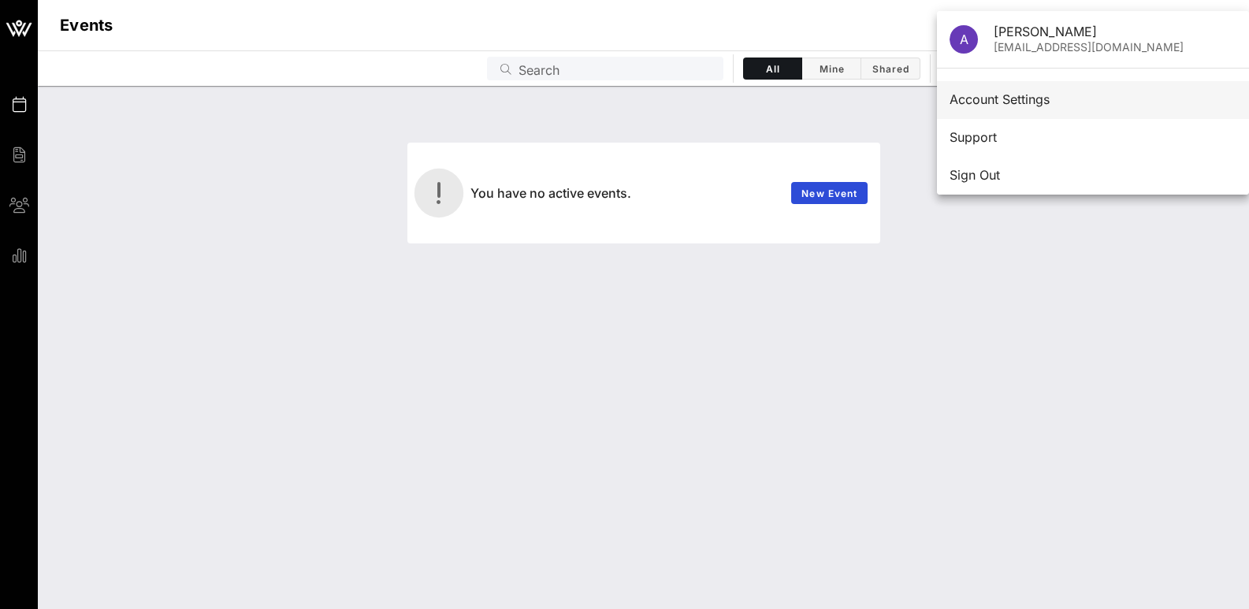 The width and height of the screenshot is (1249, 609). What do you see at coordinates (831, 69) in the screenshot?
I see `span: Mine` at bounding box center [831, 69].